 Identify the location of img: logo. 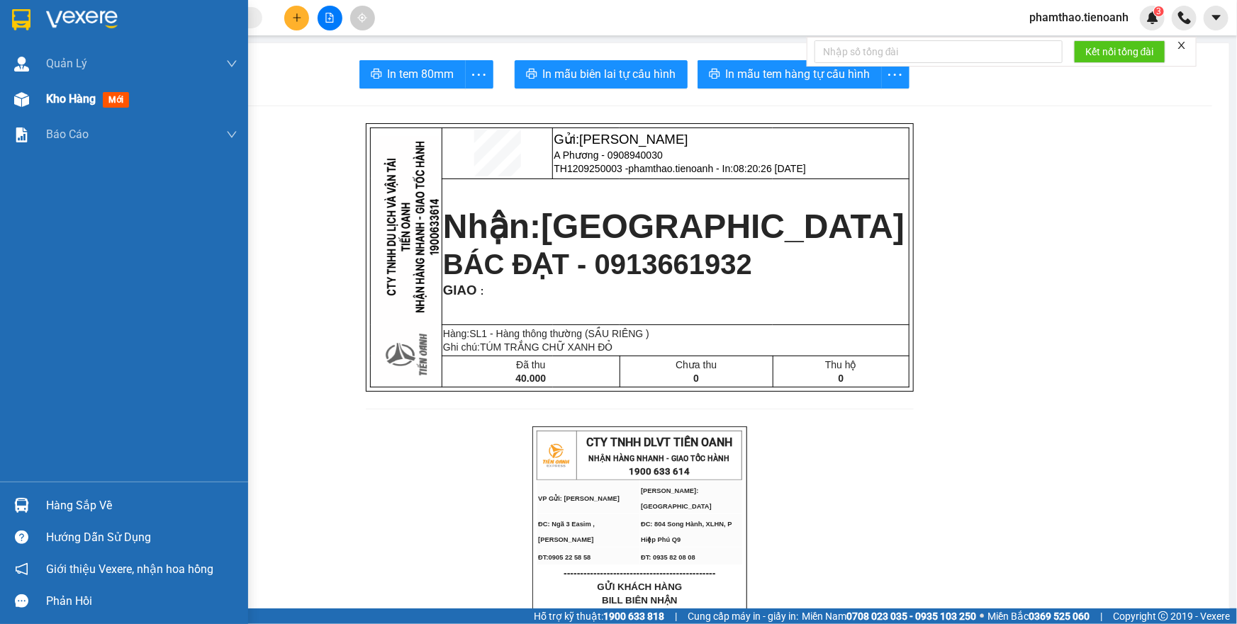
(556, 456).